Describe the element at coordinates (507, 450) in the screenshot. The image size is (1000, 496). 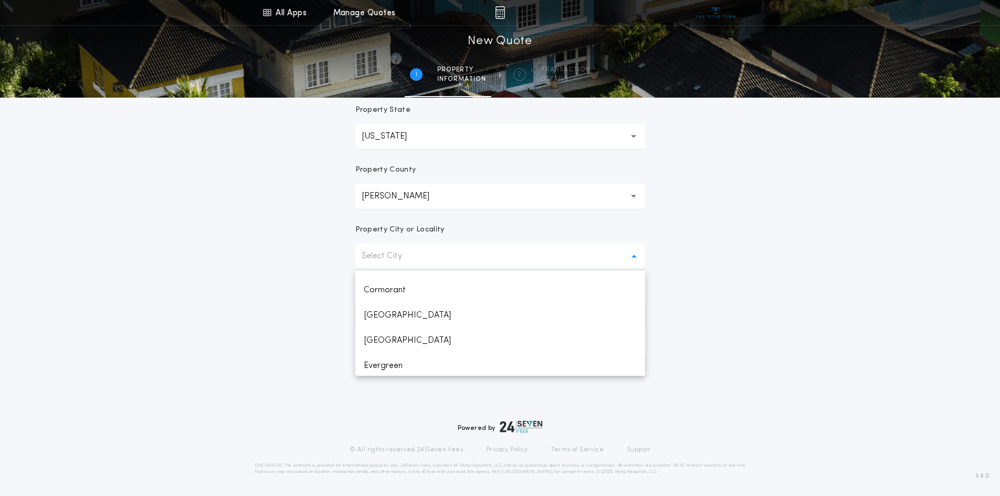
I see `a: Privacy Policy` at that location.